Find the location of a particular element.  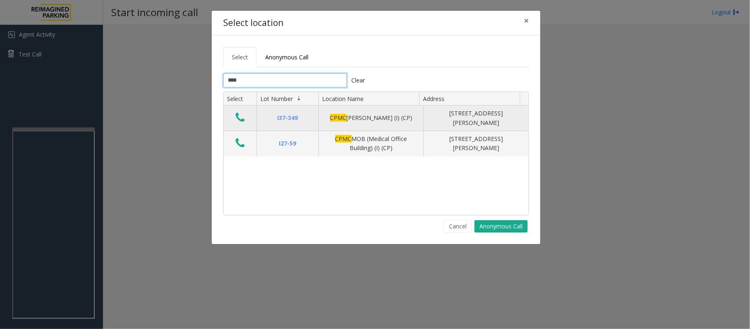

th: Select is located at coordinates (240, 99).